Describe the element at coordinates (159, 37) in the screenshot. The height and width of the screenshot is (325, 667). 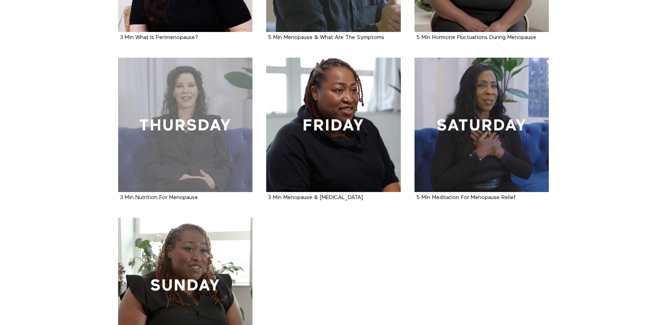
I see `a: 3 Min What Is Perimenopause?` at that location.